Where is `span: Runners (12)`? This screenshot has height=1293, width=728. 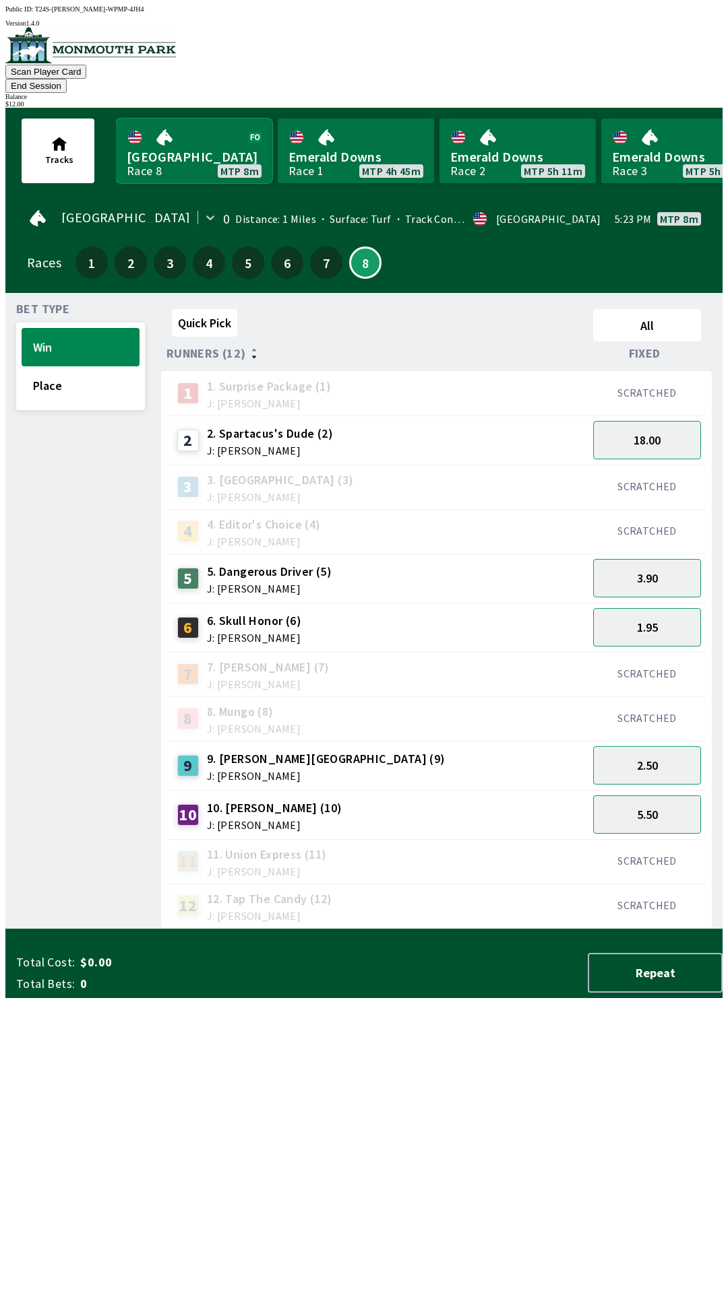
span: Runners (12) is located at coordinates (206, 354).